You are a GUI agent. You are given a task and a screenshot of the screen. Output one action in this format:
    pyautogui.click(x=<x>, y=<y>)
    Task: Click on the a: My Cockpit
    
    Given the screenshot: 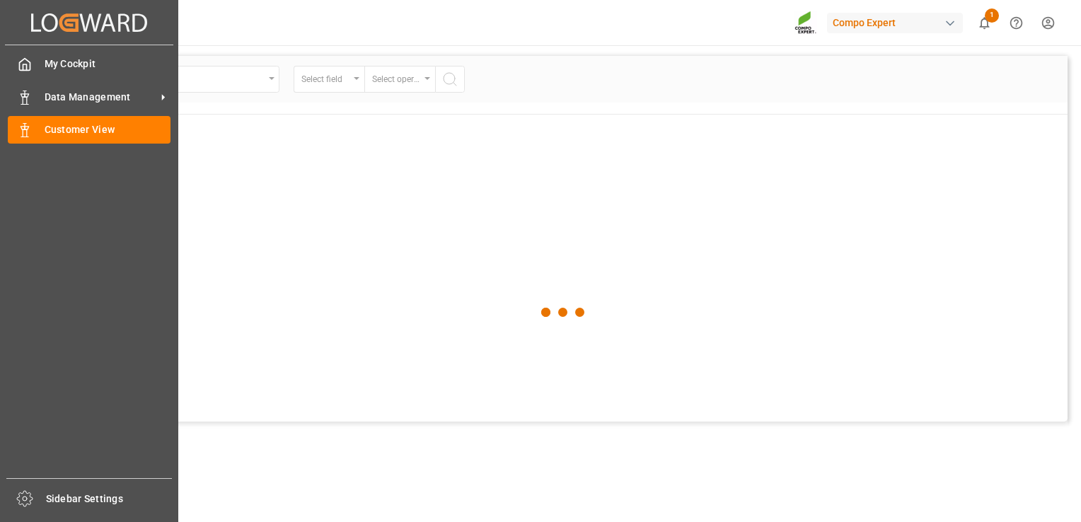 What is the action you would take?
    pyautogui.click(x=89, y=64)
    